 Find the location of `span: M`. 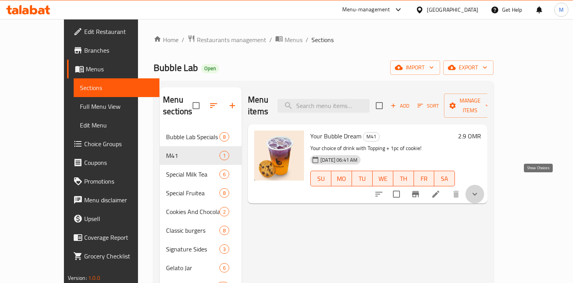

span: M is located at coordinates (562, 10).